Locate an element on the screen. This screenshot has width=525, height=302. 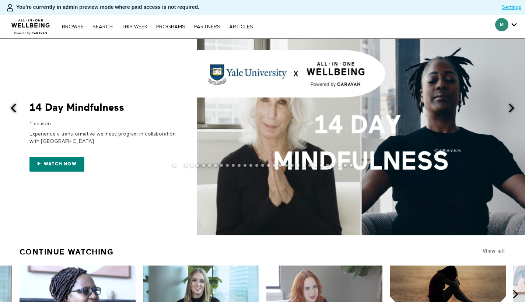
a: Continue Watching is located at coordinates (67, 252).